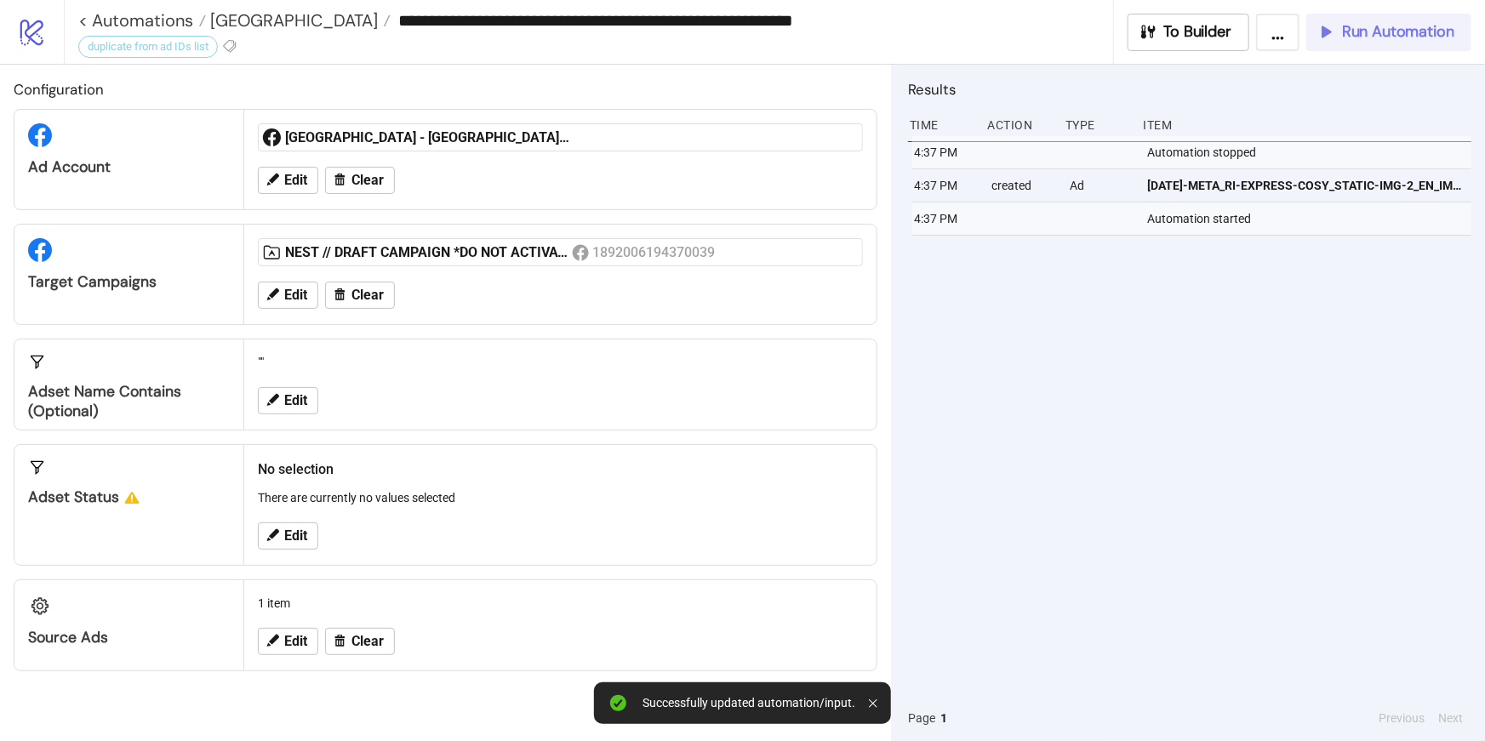 The height and width of the screenshot is (741, 1485). I want to click on div: duplicate from ad IDs list, so click(148, 47).